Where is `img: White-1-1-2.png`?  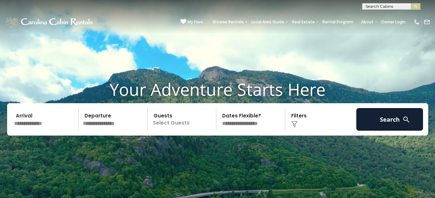
img: White-1-1-2.png is located at coordinates (50, 22).